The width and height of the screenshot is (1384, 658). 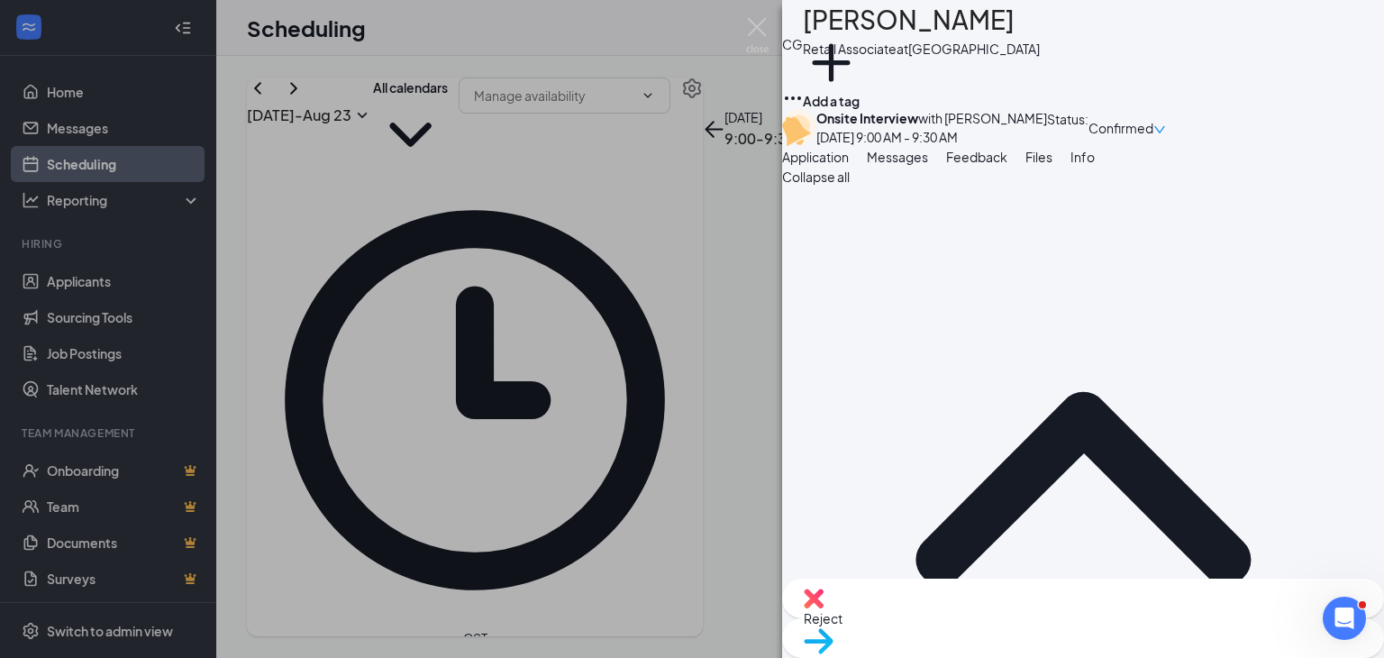 I want to click on svg: Ellipses, so click(x=793, y=98).